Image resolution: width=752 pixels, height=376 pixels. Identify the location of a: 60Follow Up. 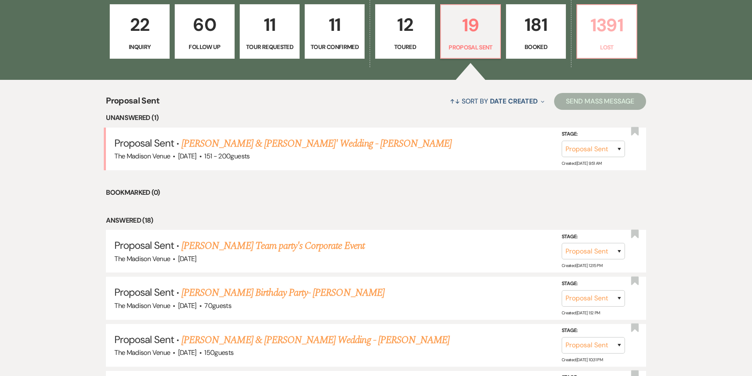
(205, 32).